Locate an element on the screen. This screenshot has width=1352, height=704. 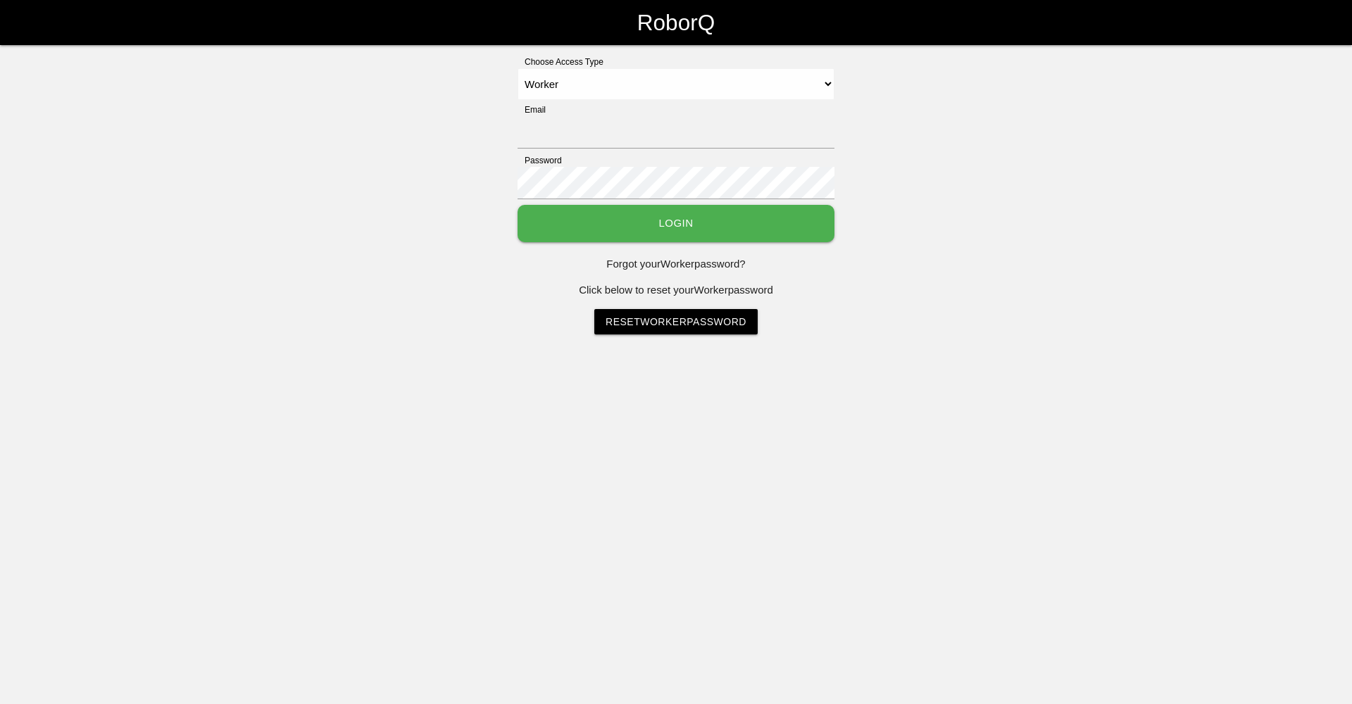
label: Email is located at coordinates (532, 110).